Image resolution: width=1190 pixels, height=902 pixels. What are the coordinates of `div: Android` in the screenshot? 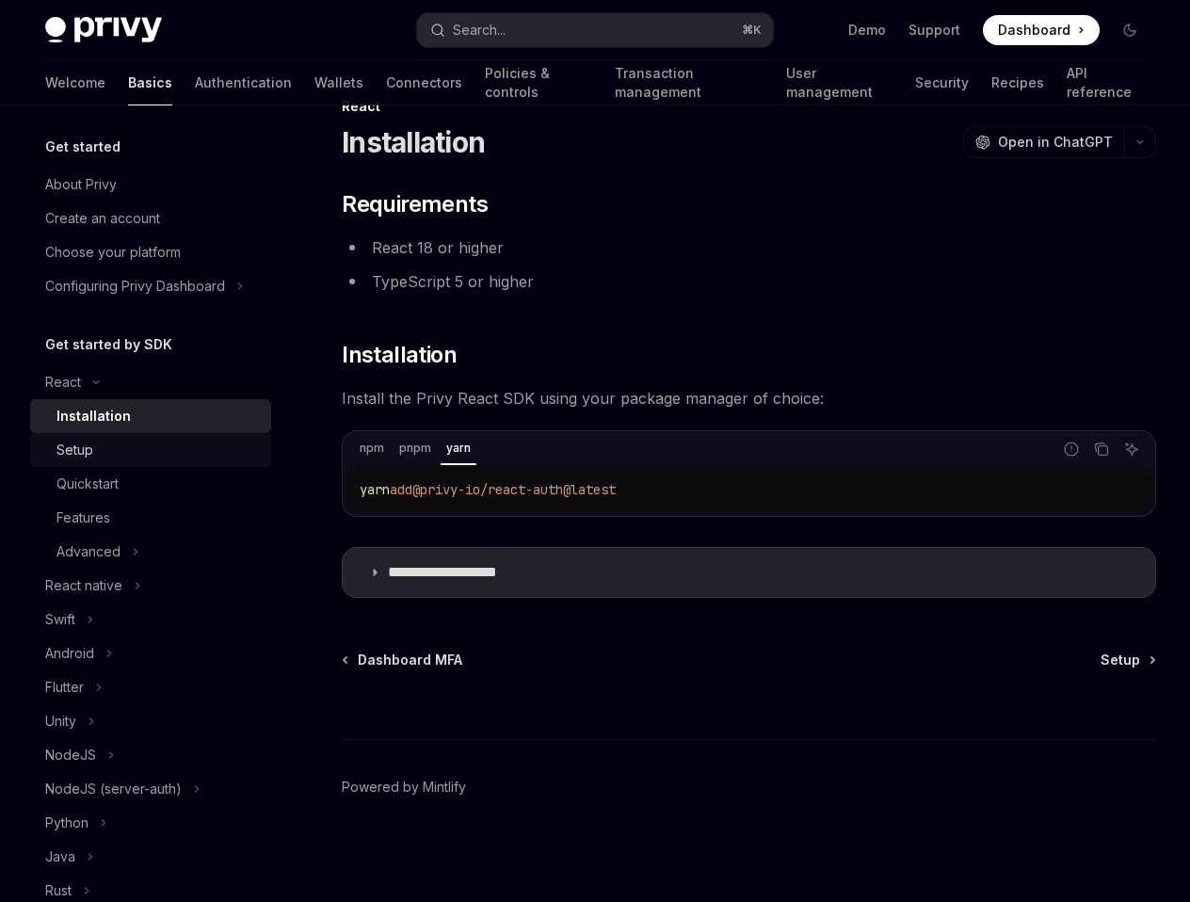 It's located at (70, 654).